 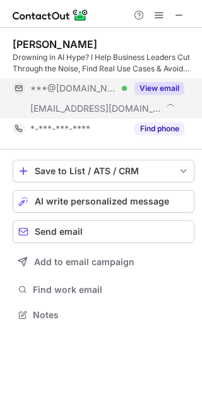 What do you see at coordinates (103, 232) in the screenshot?
I see `button: Send email` at bounding box center [103, 232].